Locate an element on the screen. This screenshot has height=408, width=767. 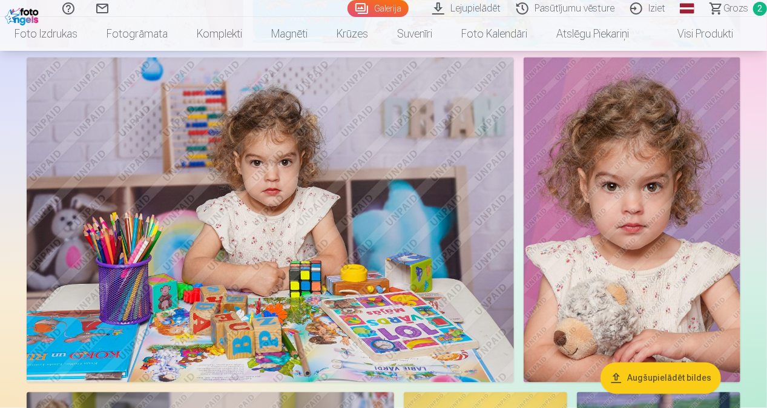
a: Fotogrāmata is located at coordinates (137, 34).